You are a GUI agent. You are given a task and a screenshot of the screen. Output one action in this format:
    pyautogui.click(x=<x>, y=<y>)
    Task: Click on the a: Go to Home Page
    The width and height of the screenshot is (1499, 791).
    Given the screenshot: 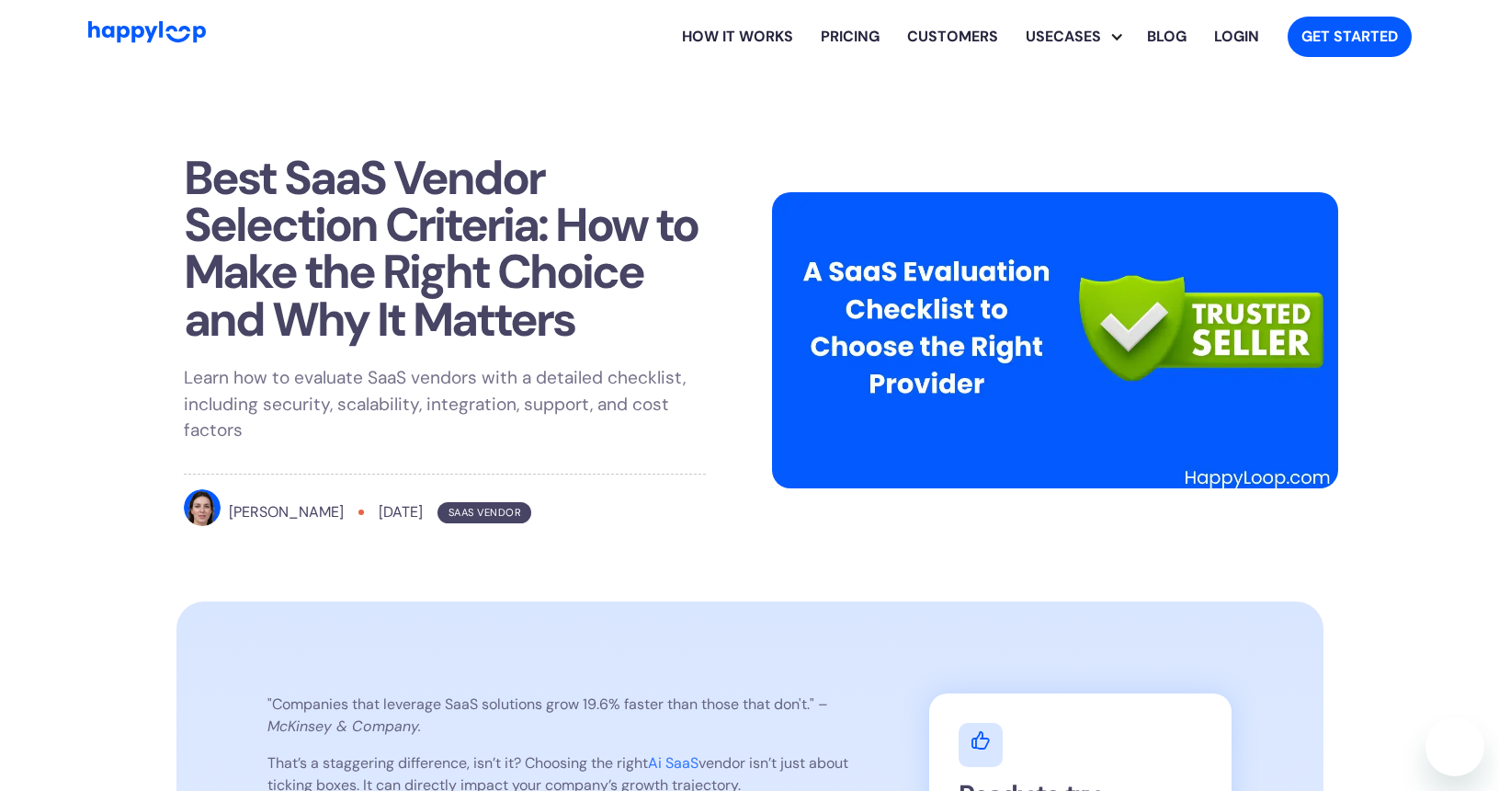 What is the action you would take?
    pyautogui.click(x=147, y=36)
    